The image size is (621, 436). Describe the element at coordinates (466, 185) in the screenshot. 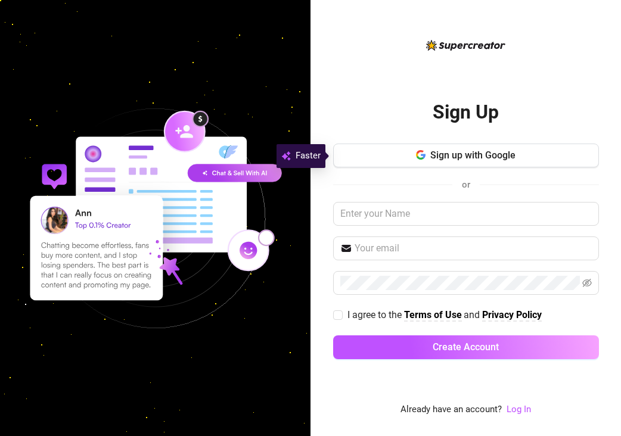

I see `span: or` at that location.